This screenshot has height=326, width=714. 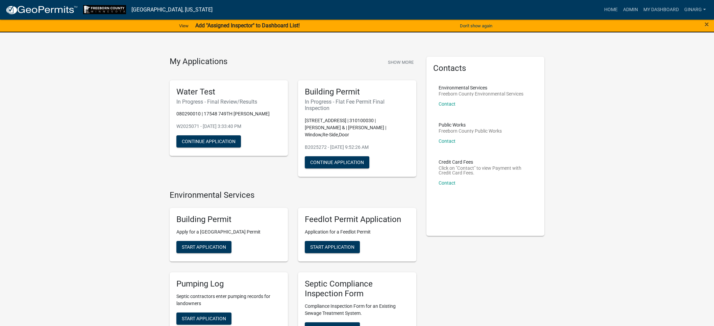 What do you see at coordinates (486, 162) in the screenshot?
I see `p: Credit Card Fees` at bounding box center [486, 162].